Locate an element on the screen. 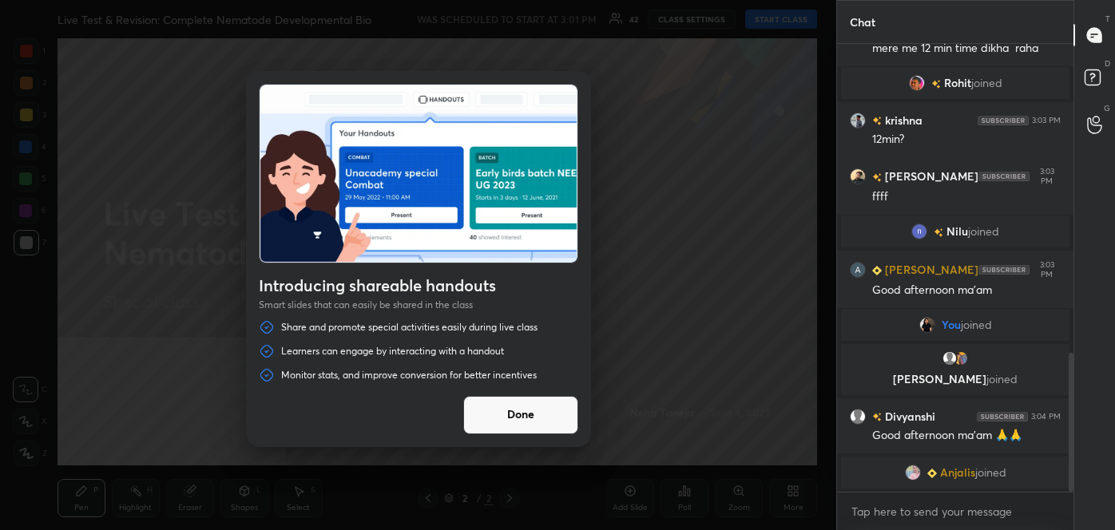  h6: krishna is located at coordinates (902, 120).